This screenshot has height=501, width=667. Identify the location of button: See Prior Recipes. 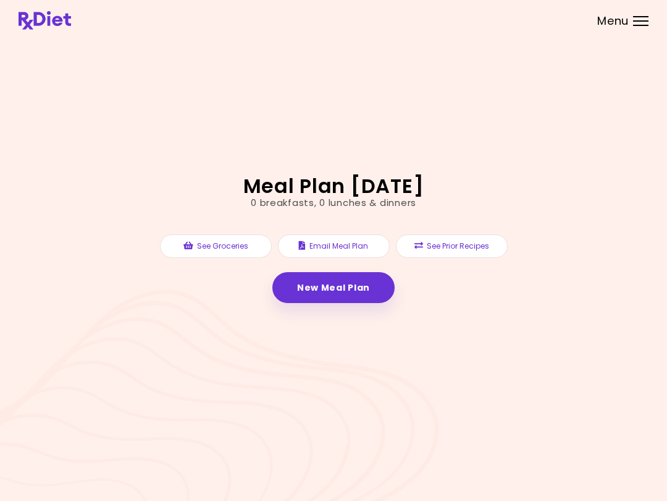
(452, 246).